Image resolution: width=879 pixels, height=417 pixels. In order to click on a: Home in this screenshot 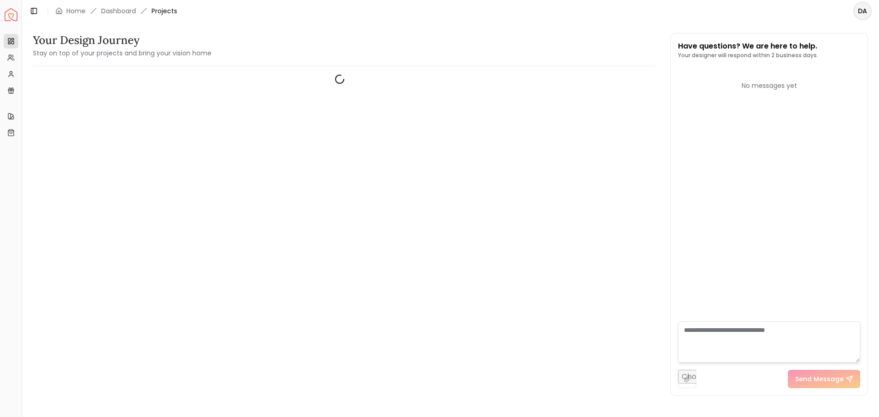, I will do `click(76, 11)`.